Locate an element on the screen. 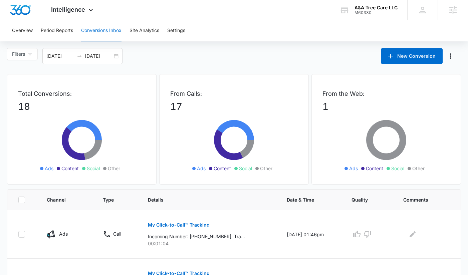 Image resolution: width=468 pixels, height=275 pixels. input: Start date is located at coordinates (60, 56).